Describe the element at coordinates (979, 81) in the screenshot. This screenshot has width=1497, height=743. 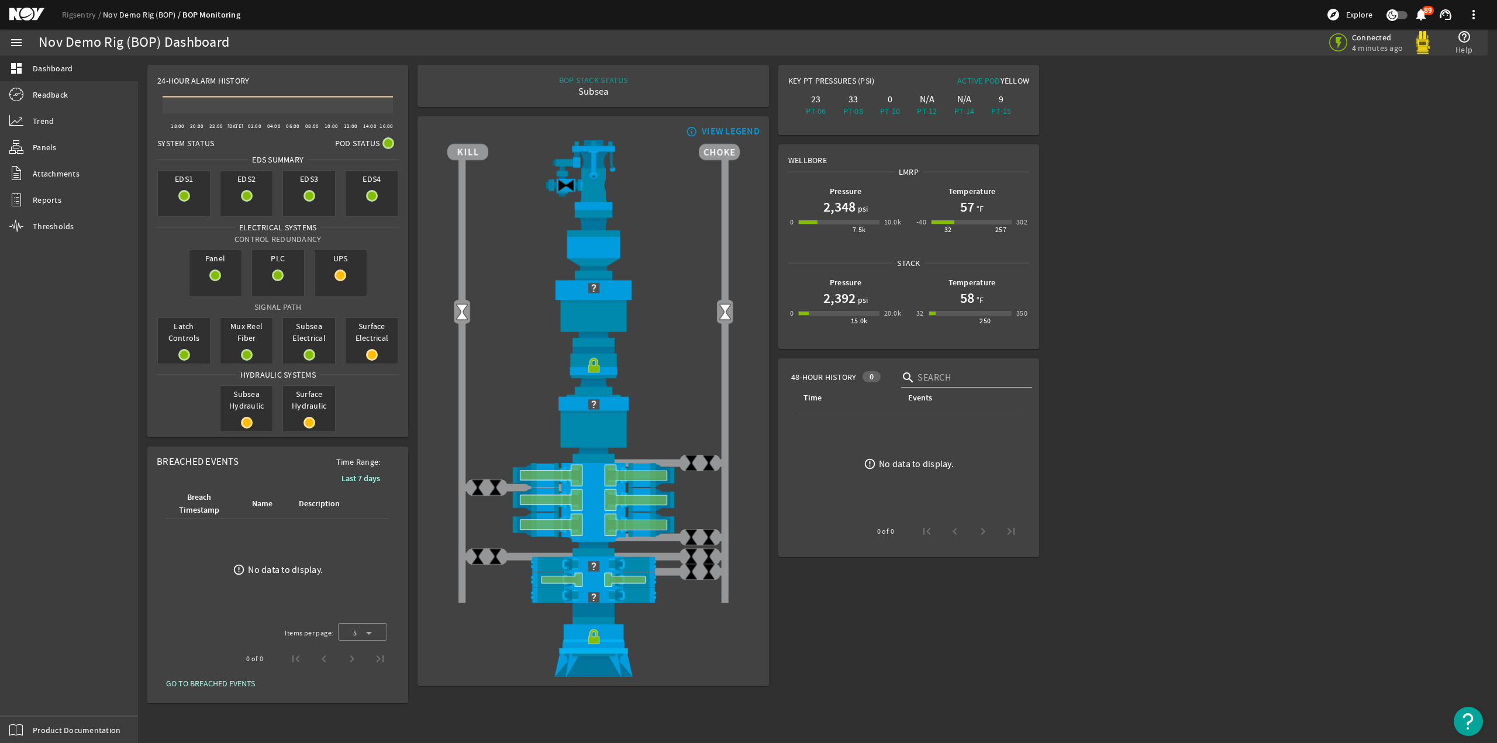
I see `span: Active Pod` at that location.